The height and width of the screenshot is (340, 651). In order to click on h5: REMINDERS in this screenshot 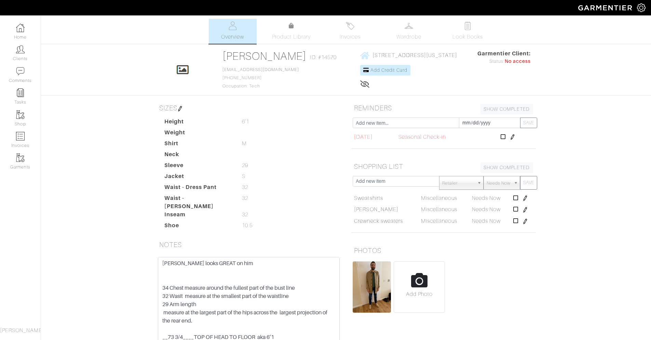, I will do `click(443, 108)`.